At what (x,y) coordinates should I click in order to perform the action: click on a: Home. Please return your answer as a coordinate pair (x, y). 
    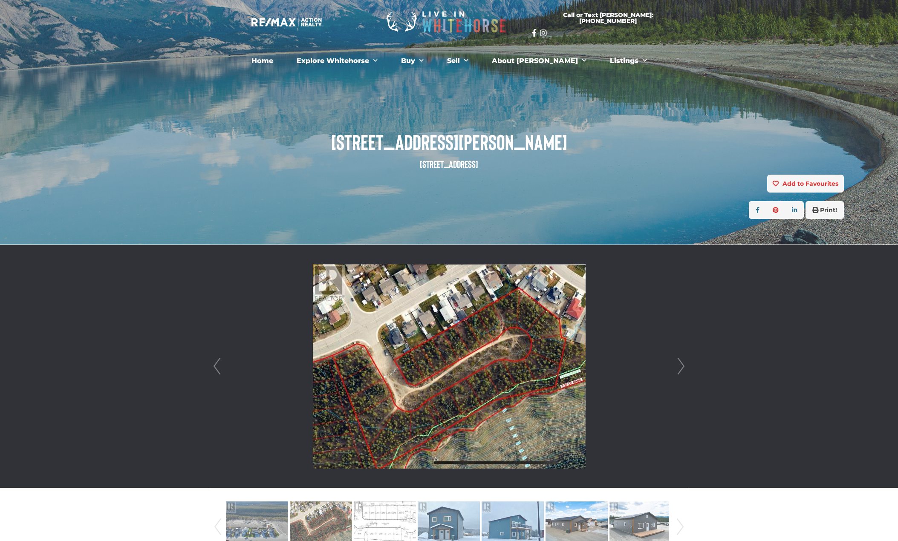
    Looking at the image, I should click on (262, 61).